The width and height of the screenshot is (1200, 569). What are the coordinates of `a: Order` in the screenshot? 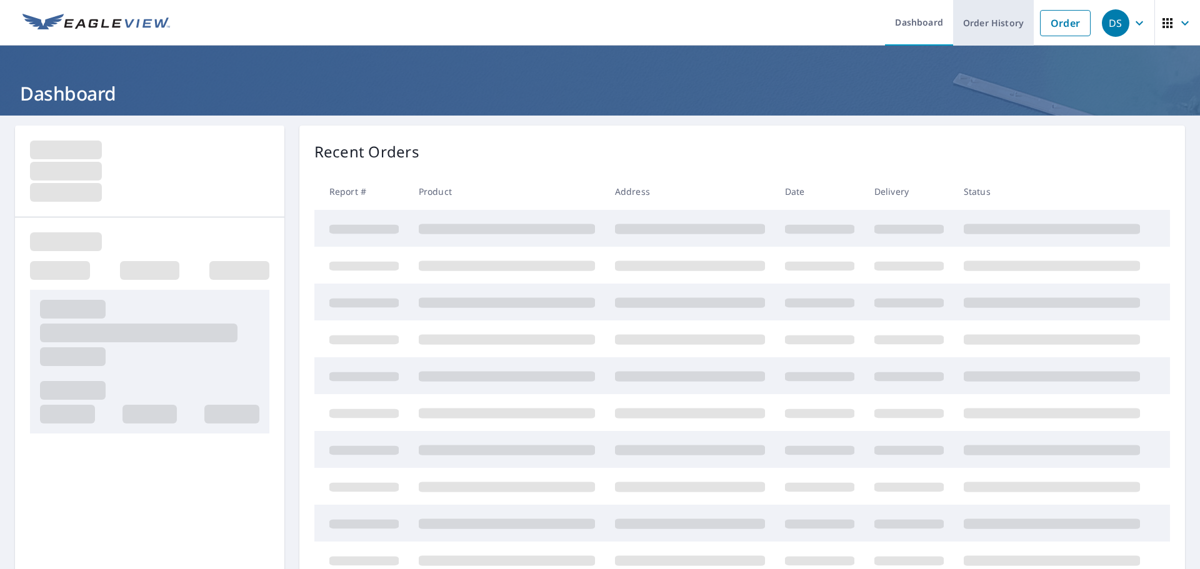 It's located at (1065, 23).